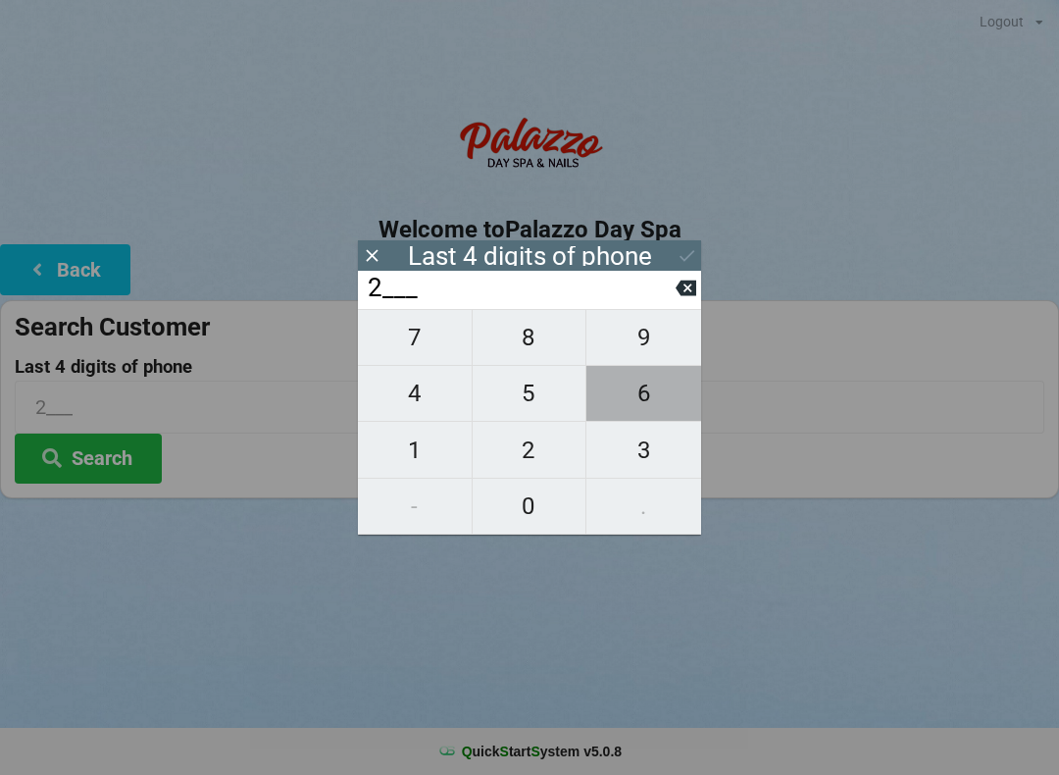 This screenshot has height=775, width=1059. I want to click on button: 8, so click(530, 337).